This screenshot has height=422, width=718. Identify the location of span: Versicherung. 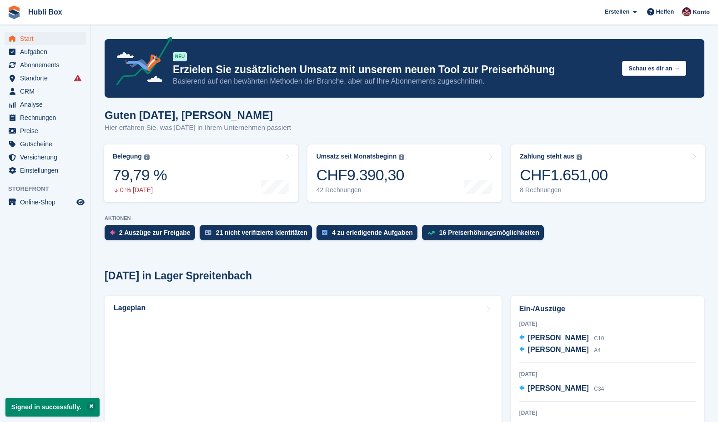
(47, 157).